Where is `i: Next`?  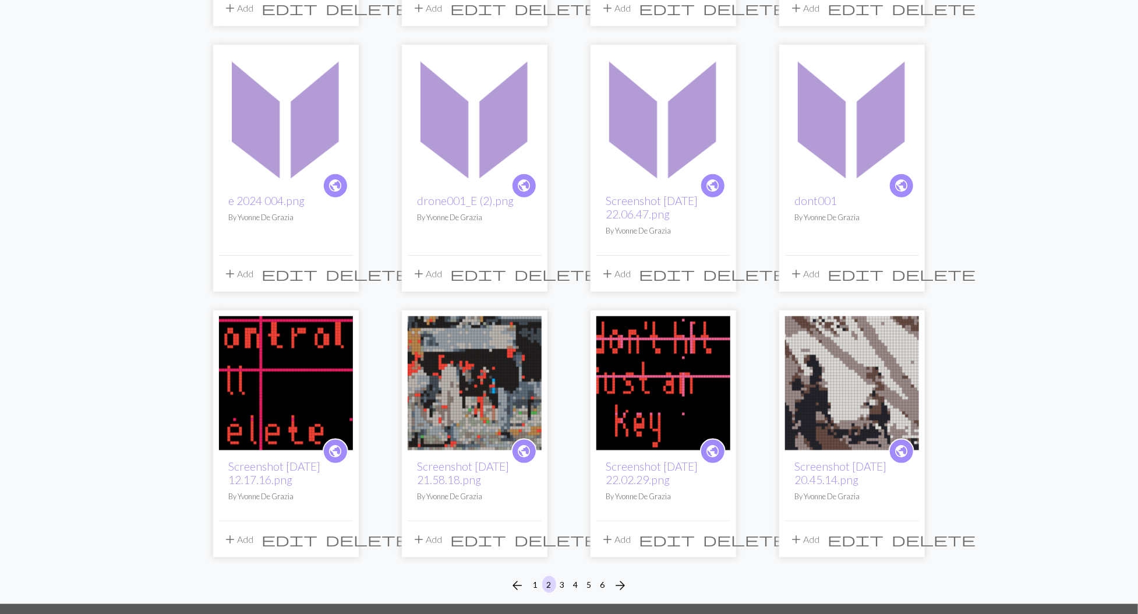
i: Next is located at coordinates (621, 585).